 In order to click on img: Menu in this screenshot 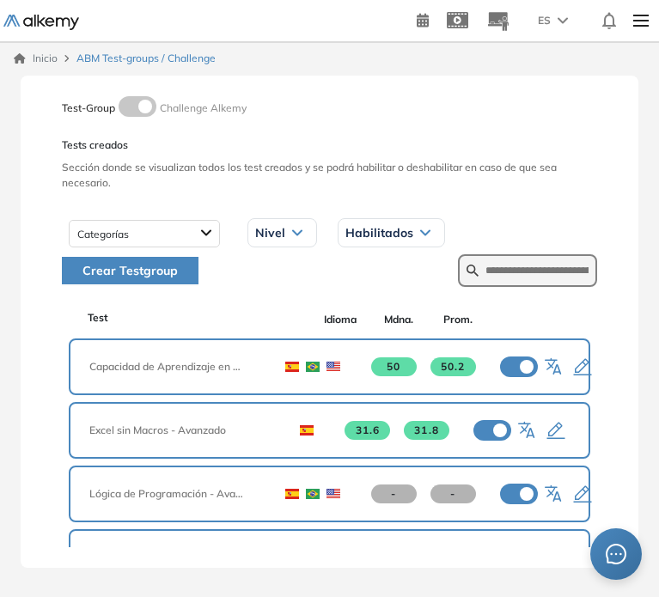, I will do `click(641, 21)`.